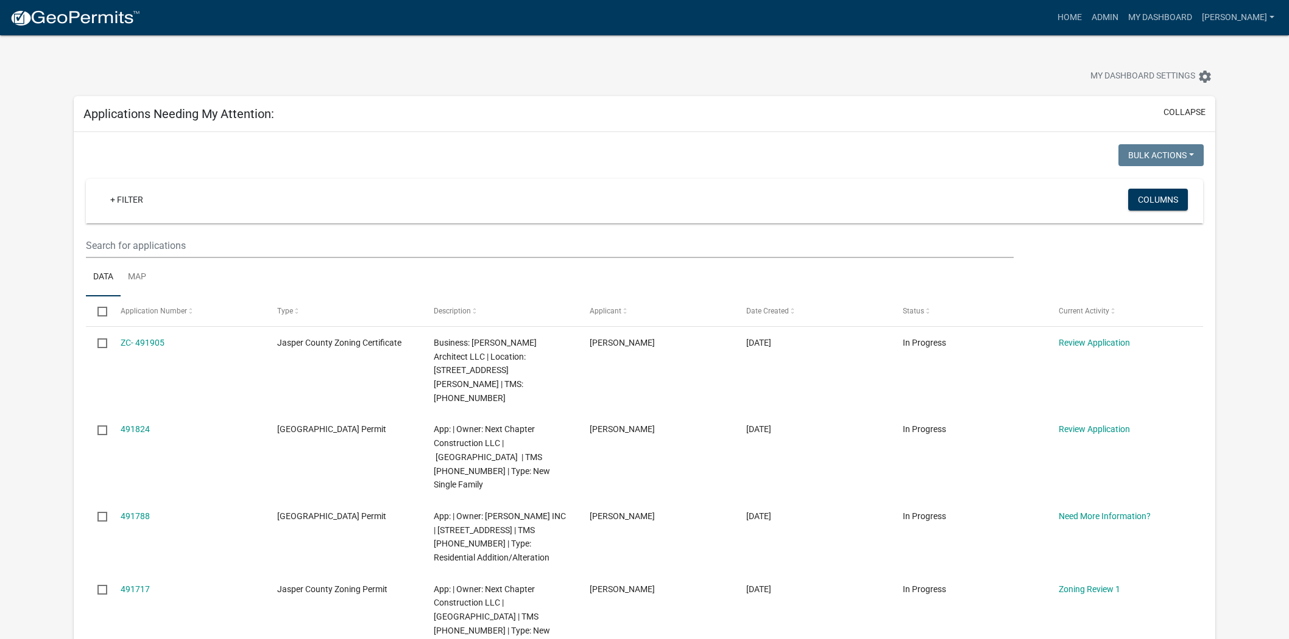 The height and width of the screenshot is (639, 1289). What do you see at coordinates (97, 311) in the screenshot?
I see `datatable-header-cell: Select` at bounding box center [97, 311].